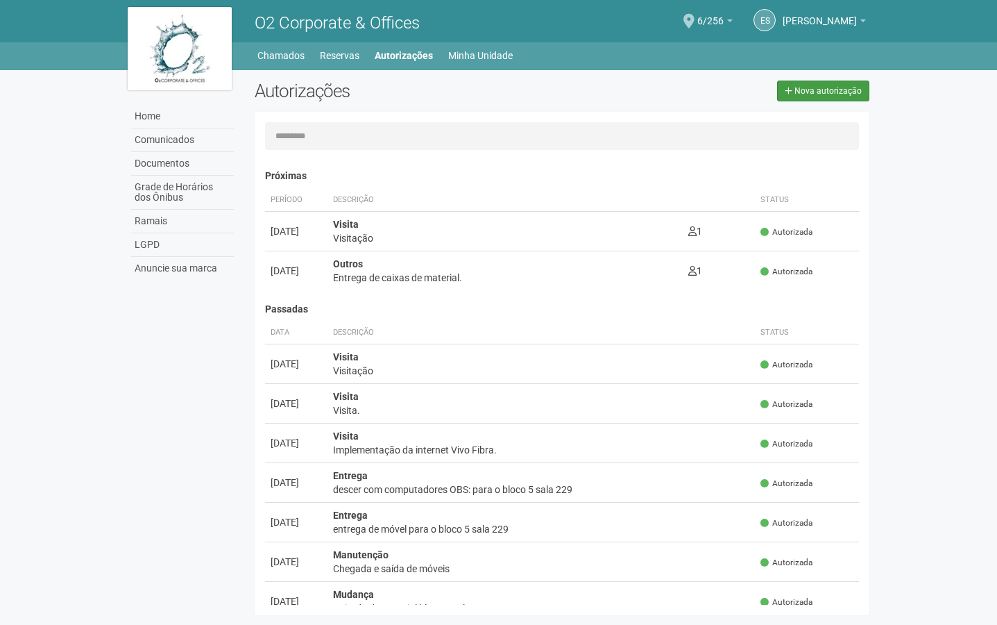 Image resolution: width=997 pixels, height=625 pixels. Describe the element at coordinates (281, 56) in the screenshot. I see `a: Chamados` at that location.